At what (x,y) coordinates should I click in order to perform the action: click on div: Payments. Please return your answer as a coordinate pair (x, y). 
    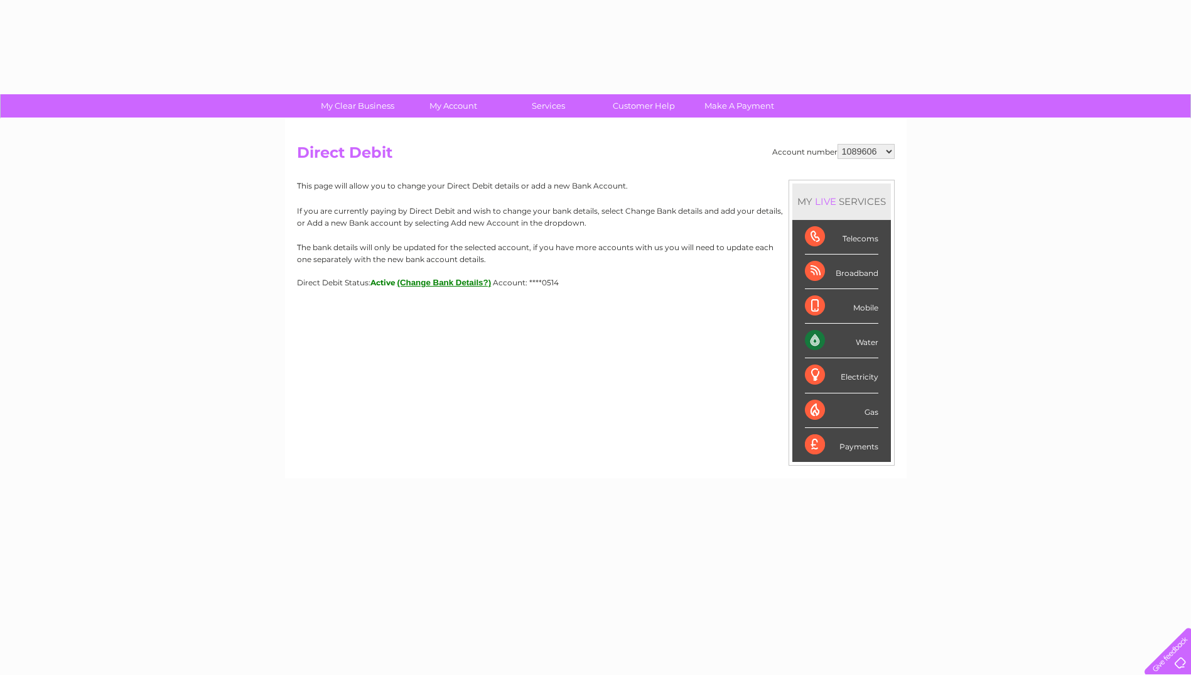
    Looking at the image, I should click on (842, 445).